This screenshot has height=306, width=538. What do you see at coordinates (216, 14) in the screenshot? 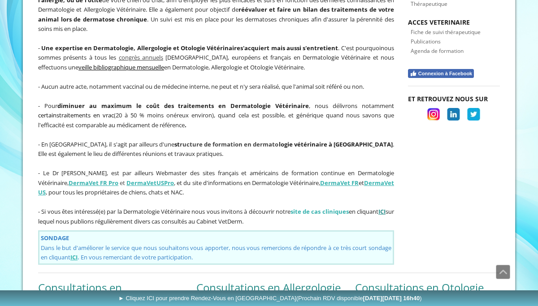
I see `strong: réévaluer et faire un bilan des traitements de votre animal lors de dermatose chronique` at bounding box center [216, 14].